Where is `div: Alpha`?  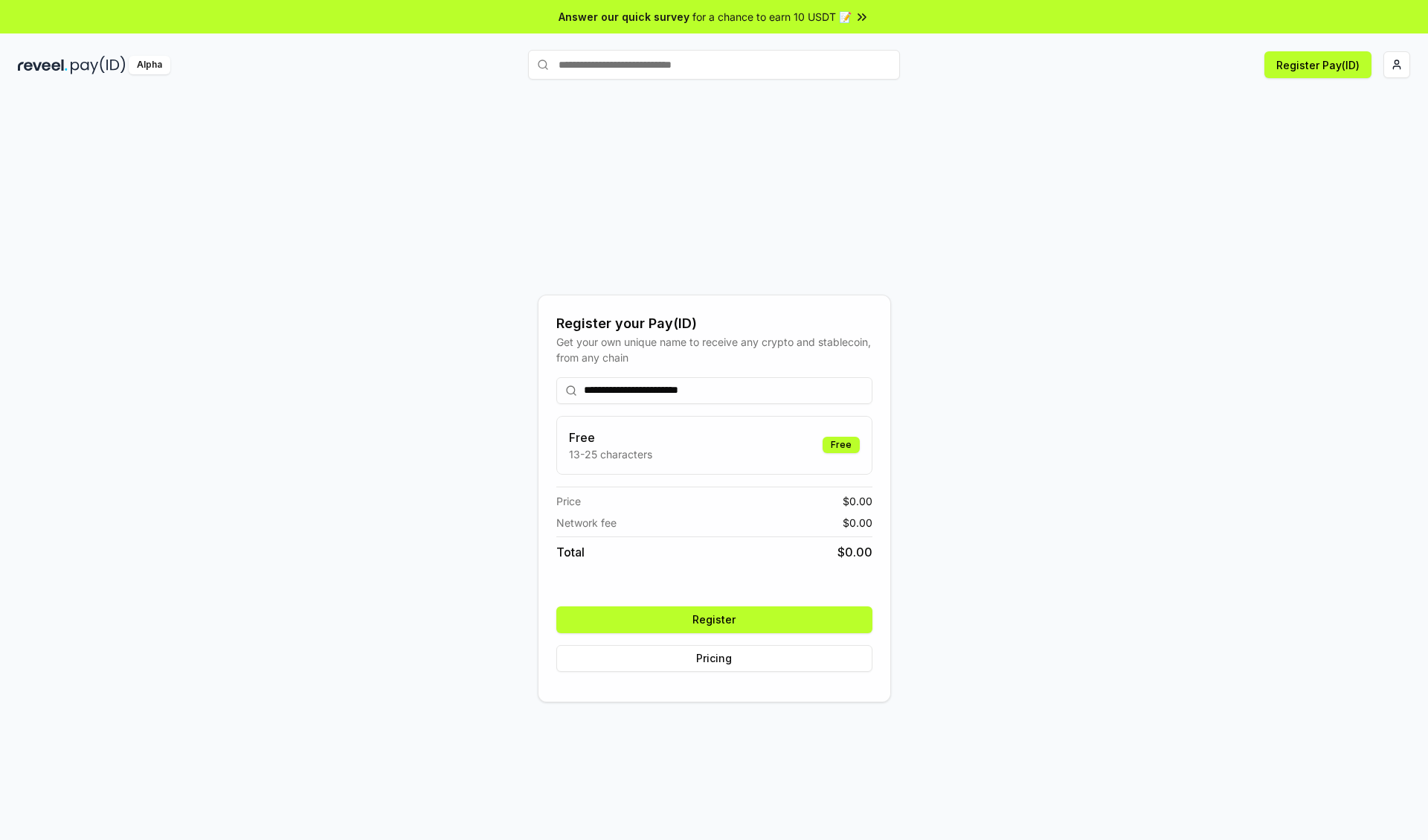
div: Alpha is located at coordinates (150, 64).